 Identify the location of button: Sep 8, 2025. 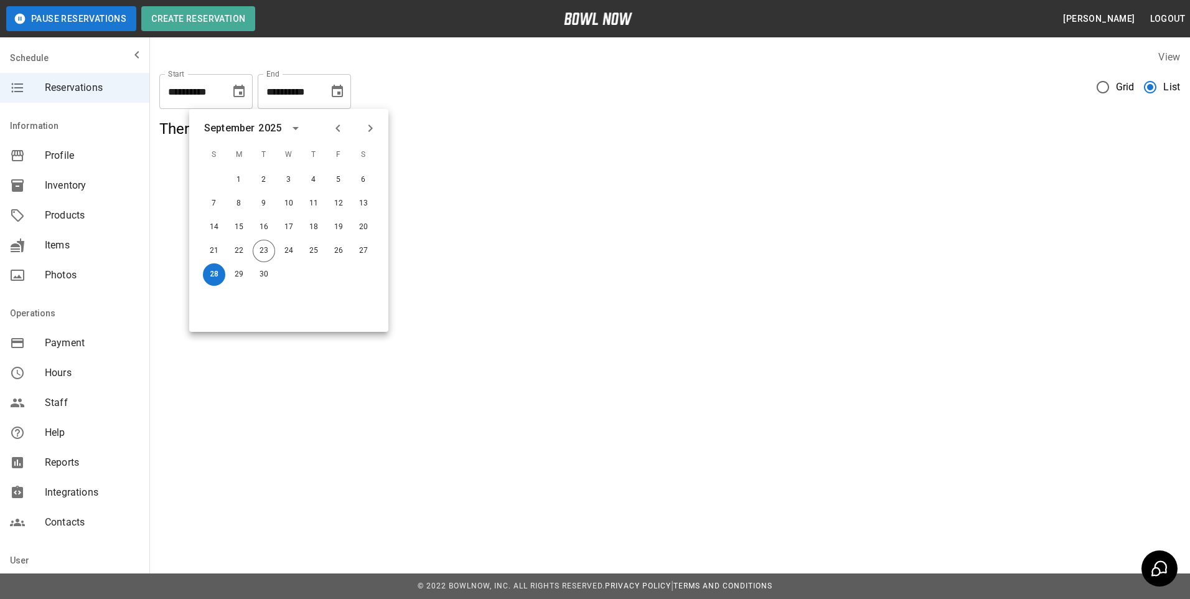
(239, 203).